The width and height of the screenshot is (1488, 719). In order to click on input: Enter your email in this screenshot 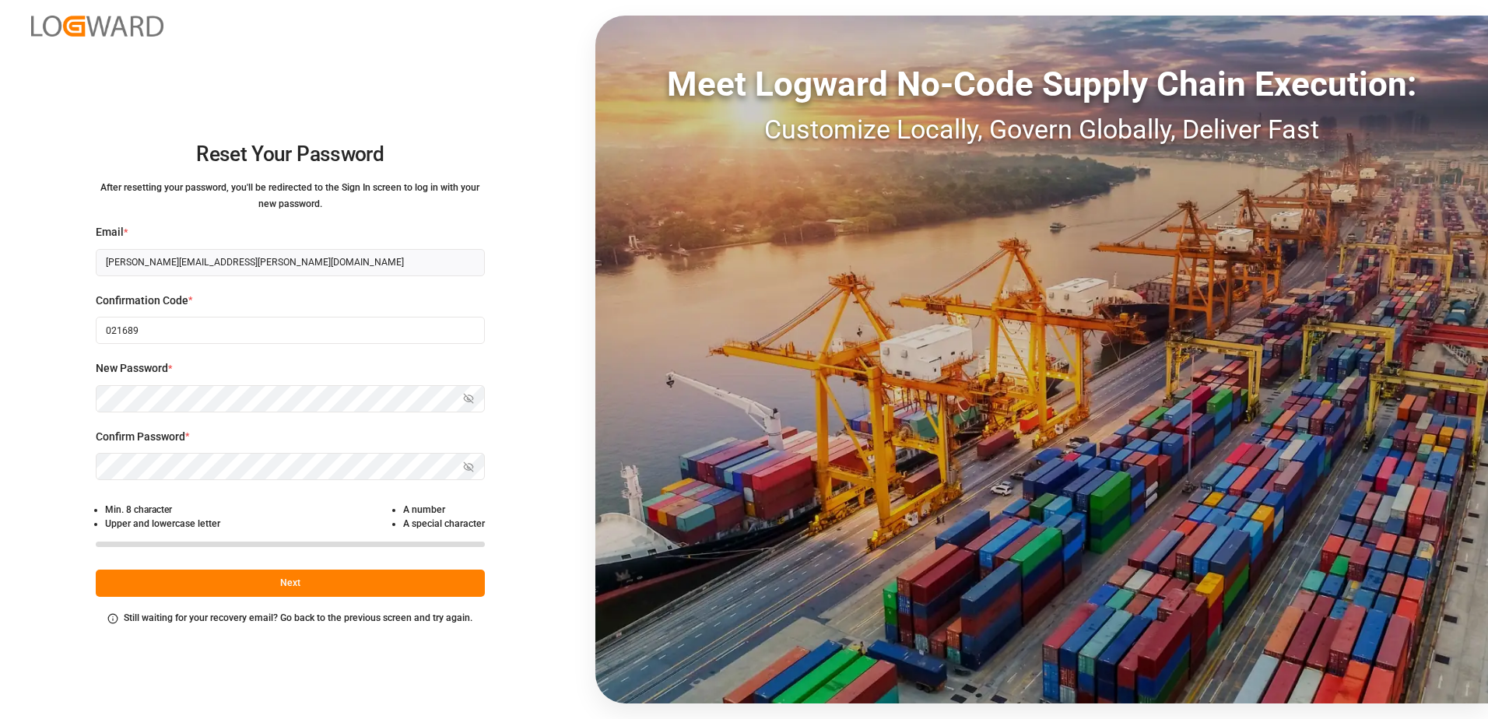, I will do `click(290, 262)`.